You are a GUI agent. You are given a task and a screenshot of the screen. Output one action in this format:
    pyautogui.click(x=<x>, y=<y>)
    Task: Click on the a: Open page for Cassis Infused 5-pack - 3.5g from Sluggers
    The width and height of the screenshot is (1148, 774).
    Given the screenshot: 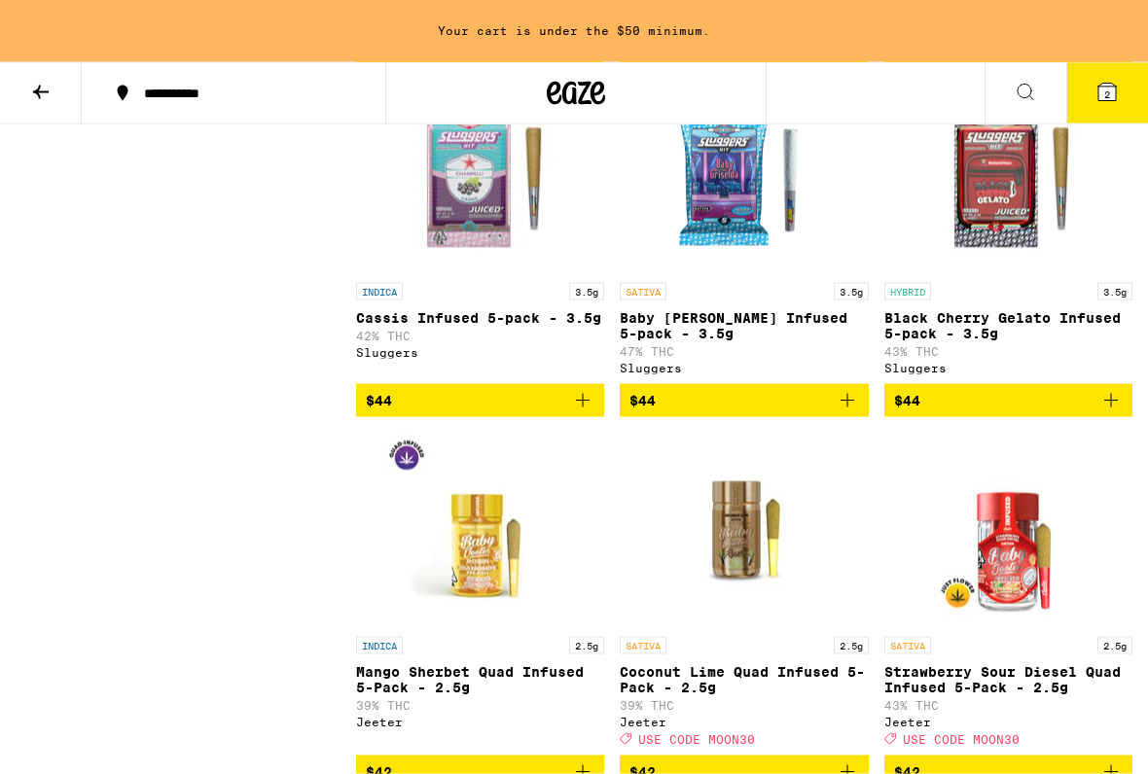 What is the action you would take?
    pyautogui.click(x=480, y=232)
    